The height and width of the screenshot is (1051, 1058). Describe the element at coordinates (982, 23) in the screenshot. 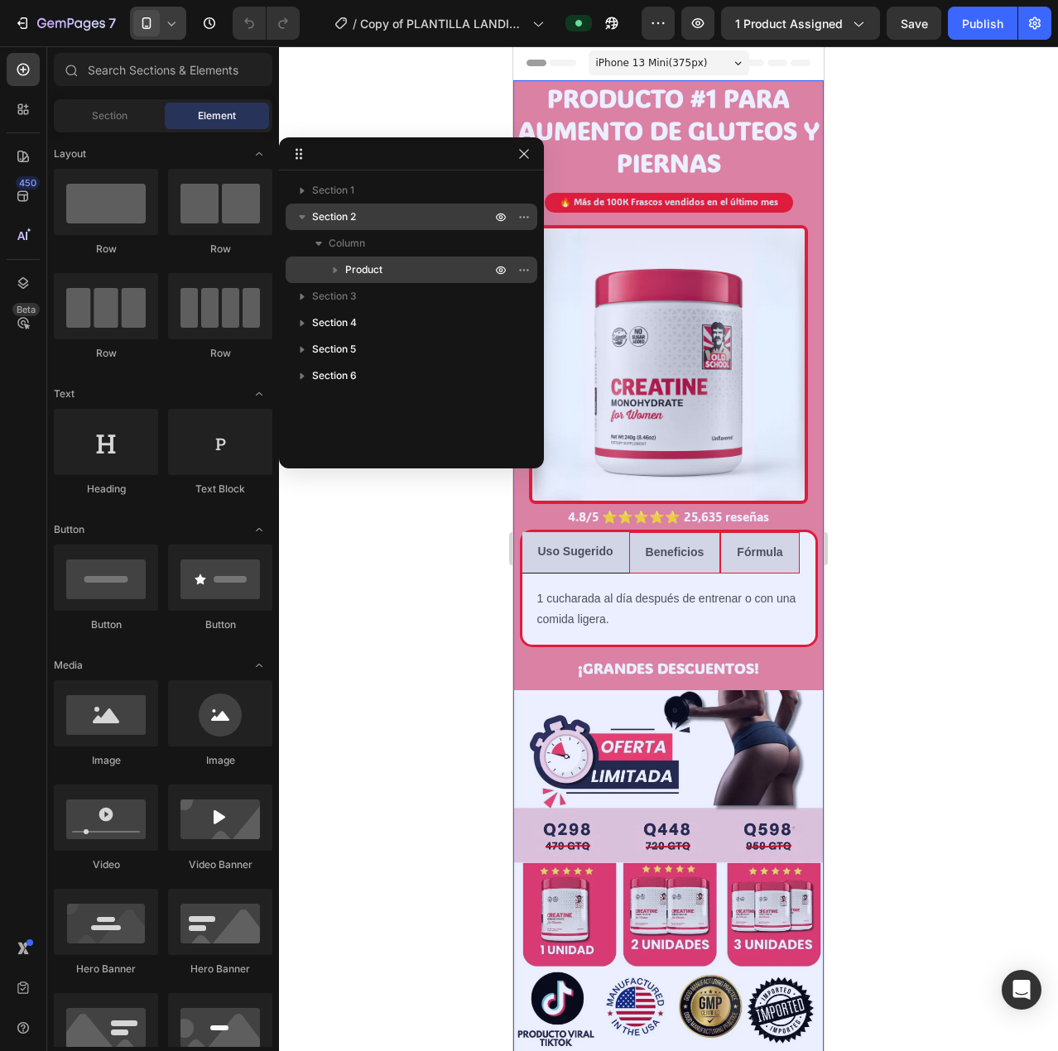

I see `button: Publish` at that location.